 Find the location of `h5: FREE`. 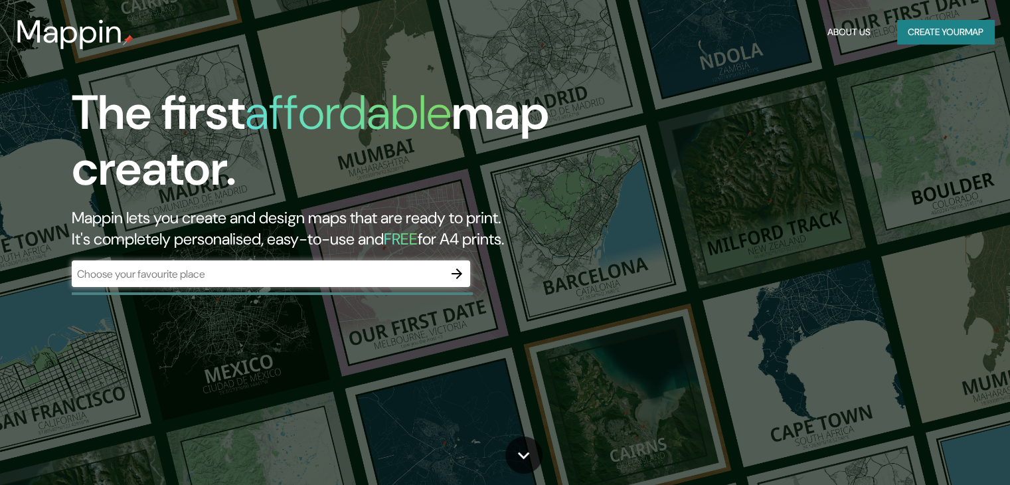

h5: FREE is located at coordinates (401, 238).